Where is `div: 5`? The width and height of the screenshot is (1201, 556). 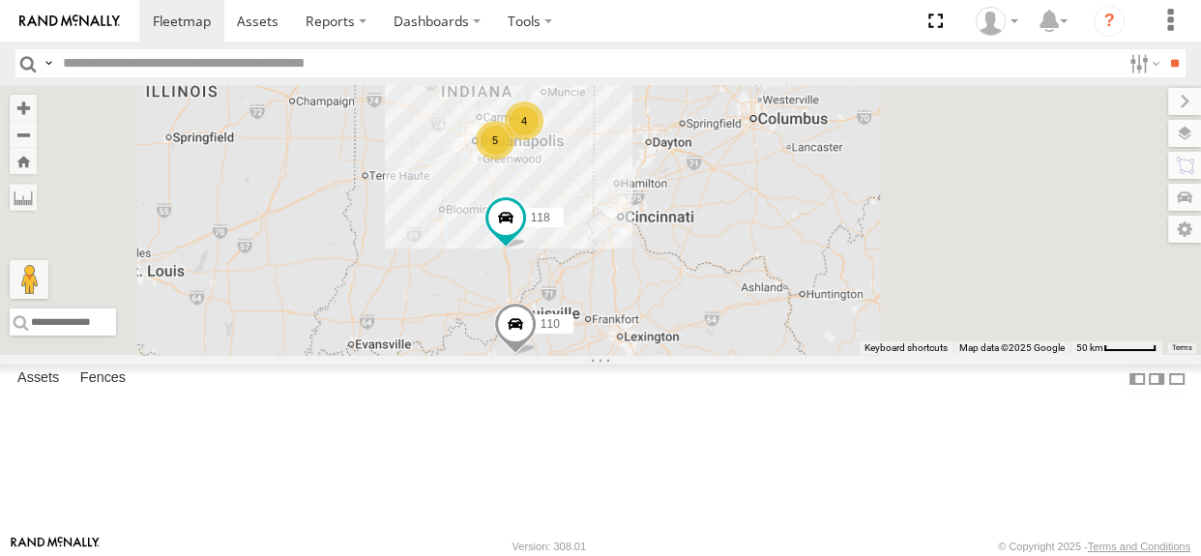
div: 5 is located at coordinates (495, 140).